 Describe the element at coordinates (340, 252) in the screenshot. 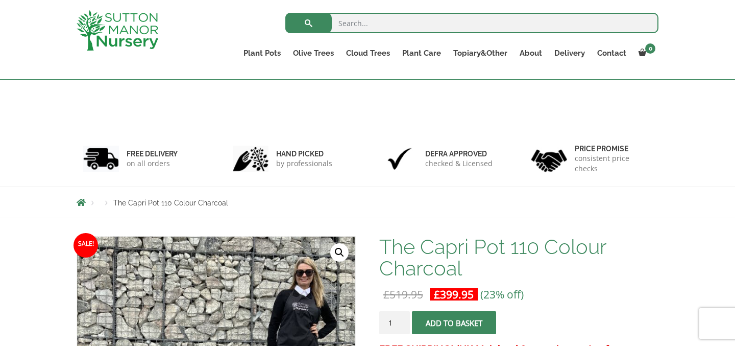

I see `a: View full-screen image gallery` at that location.